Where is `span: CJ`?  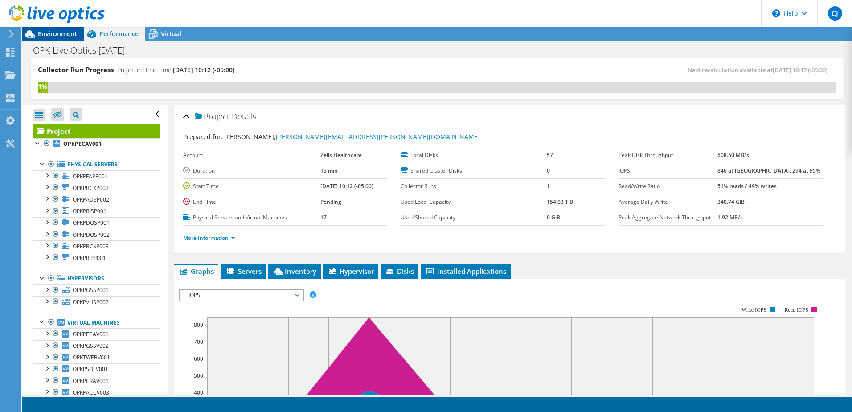 span: CJ is located at coordinates (835, 13).